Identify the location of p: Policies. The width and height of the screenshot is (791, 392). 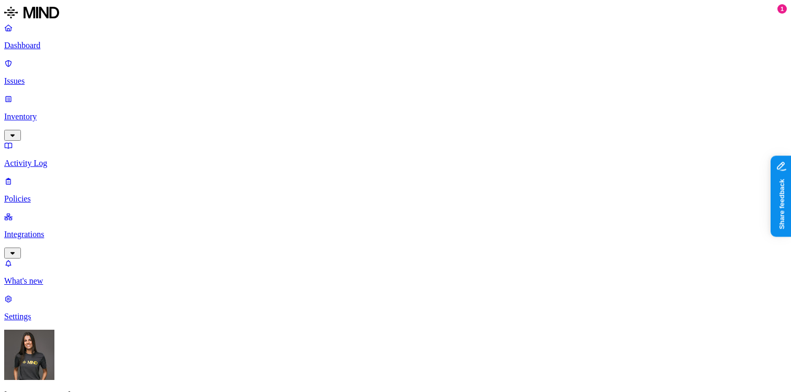
(396, 199).